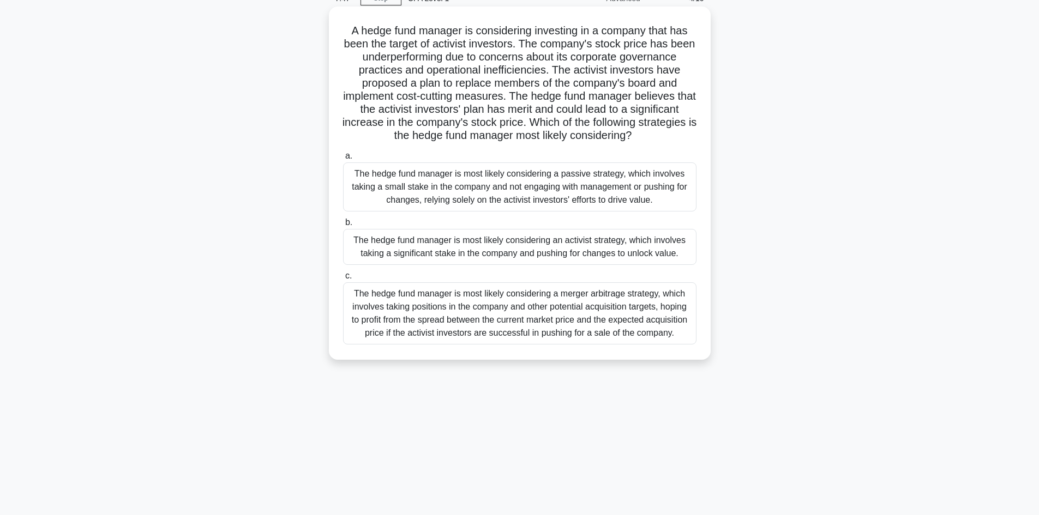 The image size is (1039, 515). I want to click on div: The hedge fund manager is most likely considering a passive strategy, which involves taking a sma..., so click(520, 187).